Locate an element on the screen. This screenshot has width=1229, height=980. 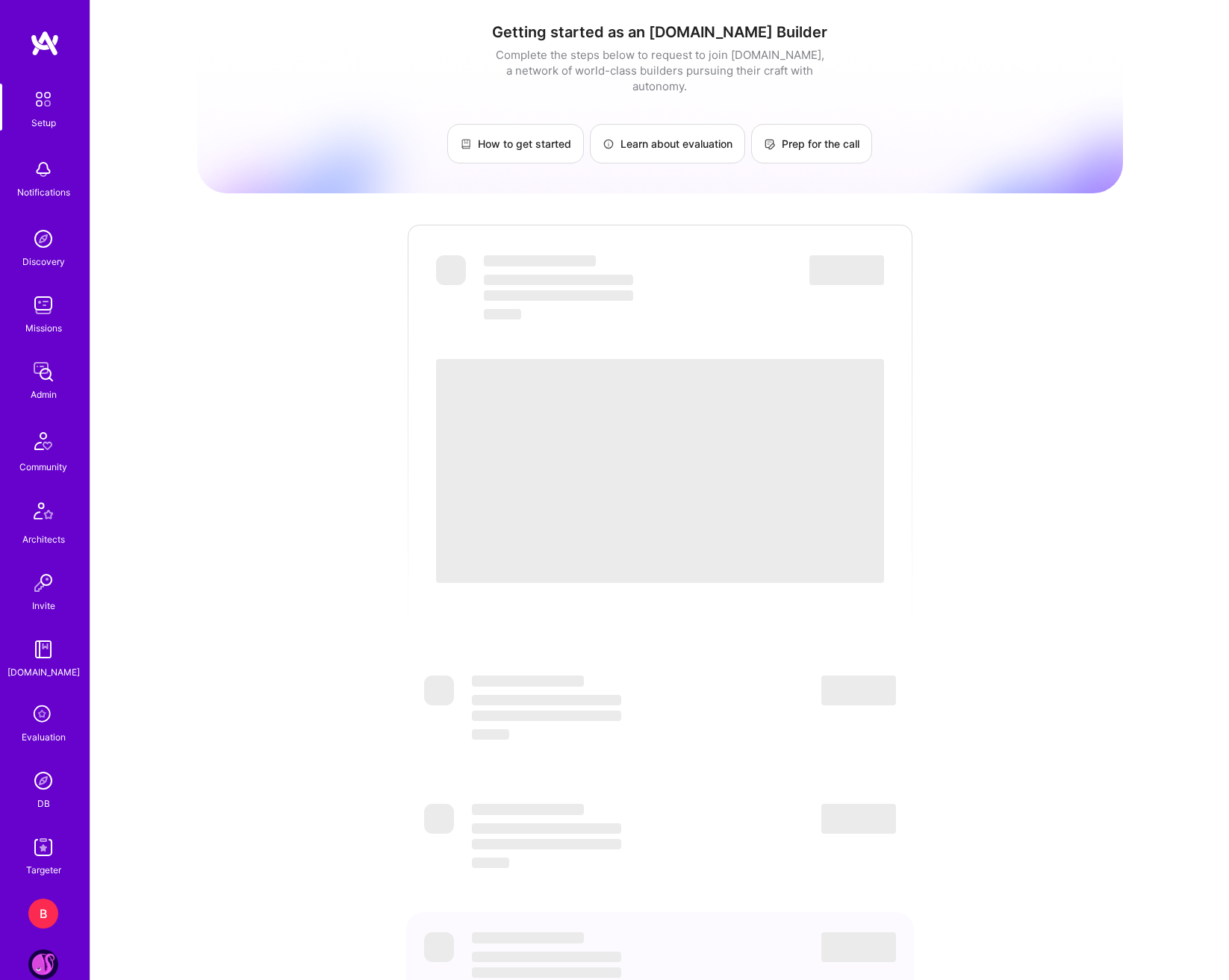
div: Notifications is located at coordinates (43, 191).